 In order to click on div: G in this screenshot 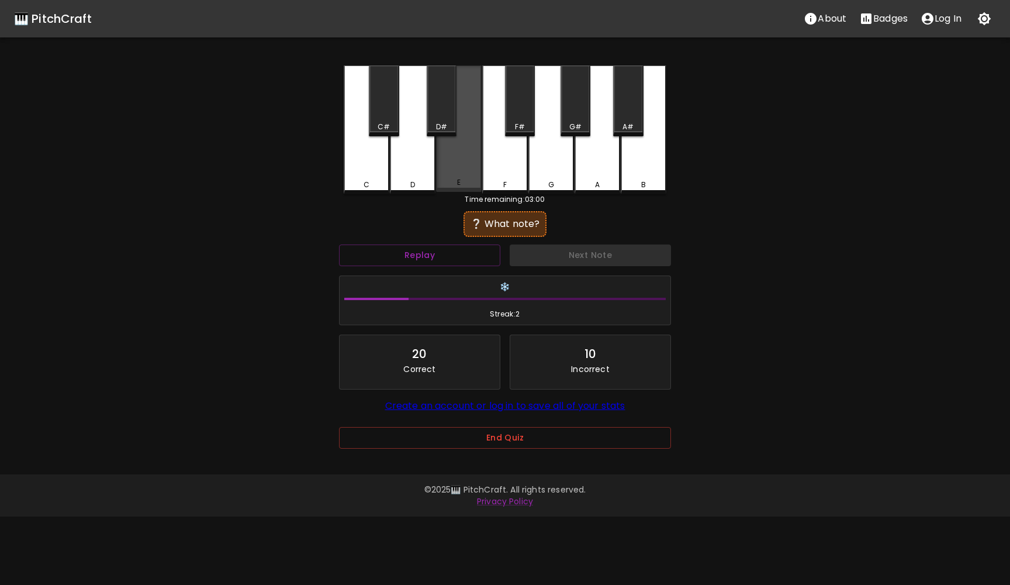, I will do `click(551, 185)`.